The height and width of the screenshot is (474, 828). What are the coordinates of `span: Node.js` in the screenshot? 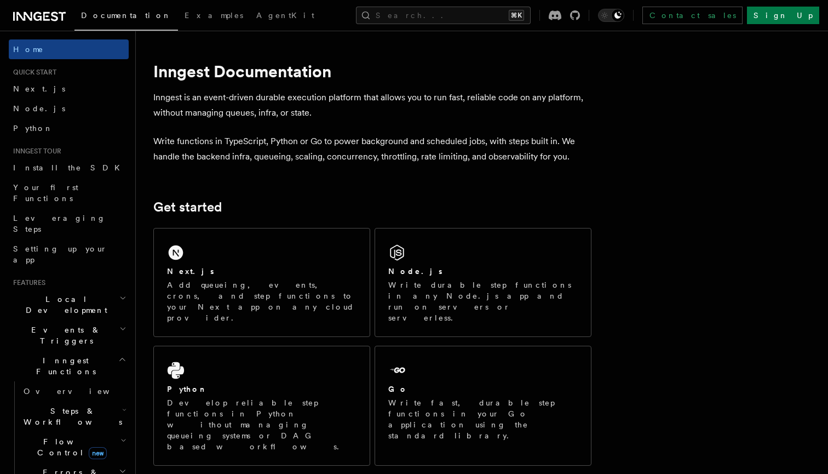 It's located at (39, 108).